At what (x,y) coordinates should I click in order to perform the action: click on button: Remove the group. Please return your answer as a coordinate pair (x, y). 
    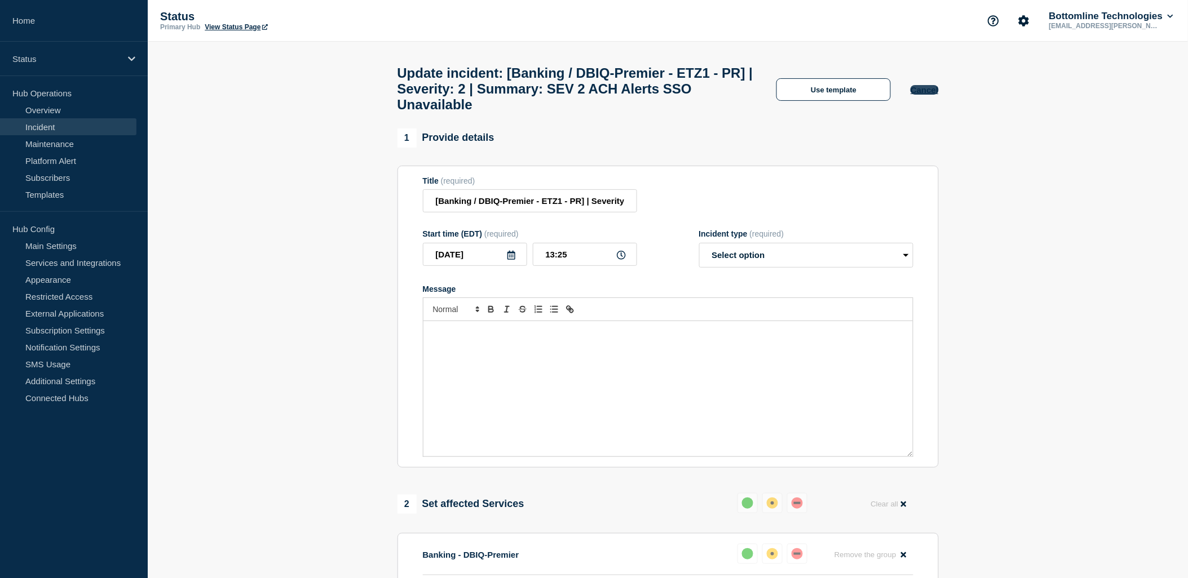
    Looking at the image, I should click on (870, 555).